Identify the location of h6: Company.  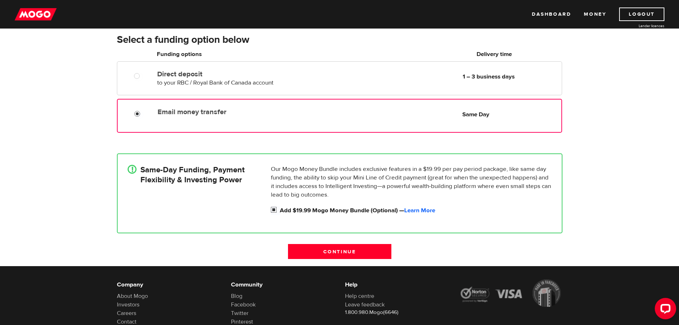
(169, 285).